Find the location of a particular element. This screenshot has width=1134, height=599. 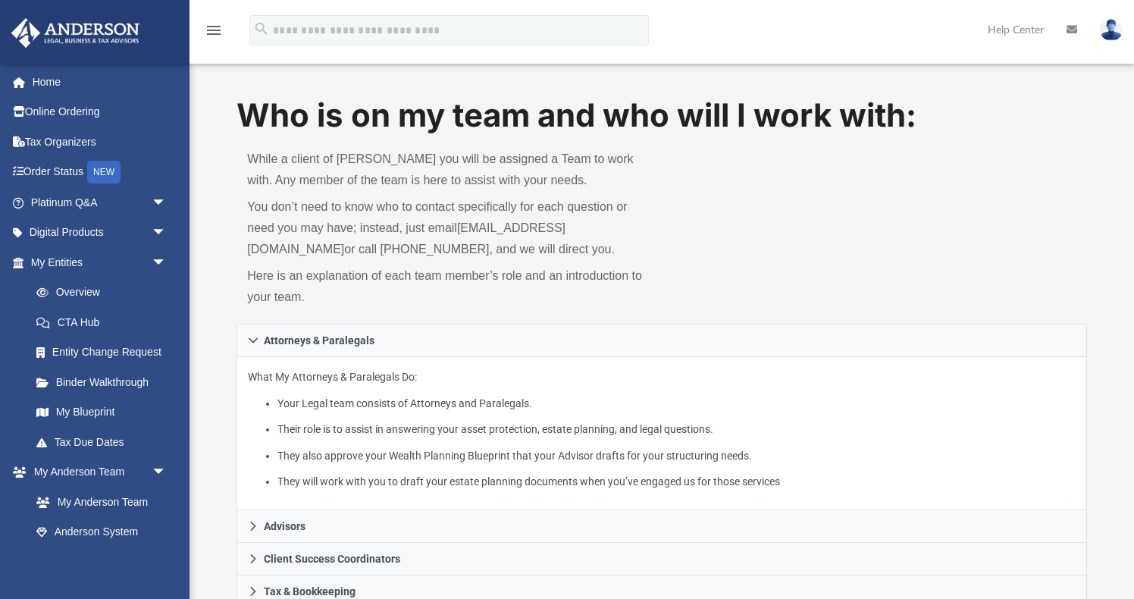

a: Tax Organizers is located at coordinates (100, 142).